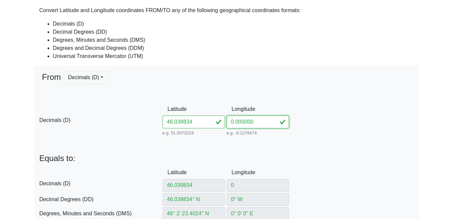  What do you see at coordinates (234, 40) in the screenshot?
I see `li: Degrees, Minutes and Seconds (DMS)` at bounding box center [234, 40].